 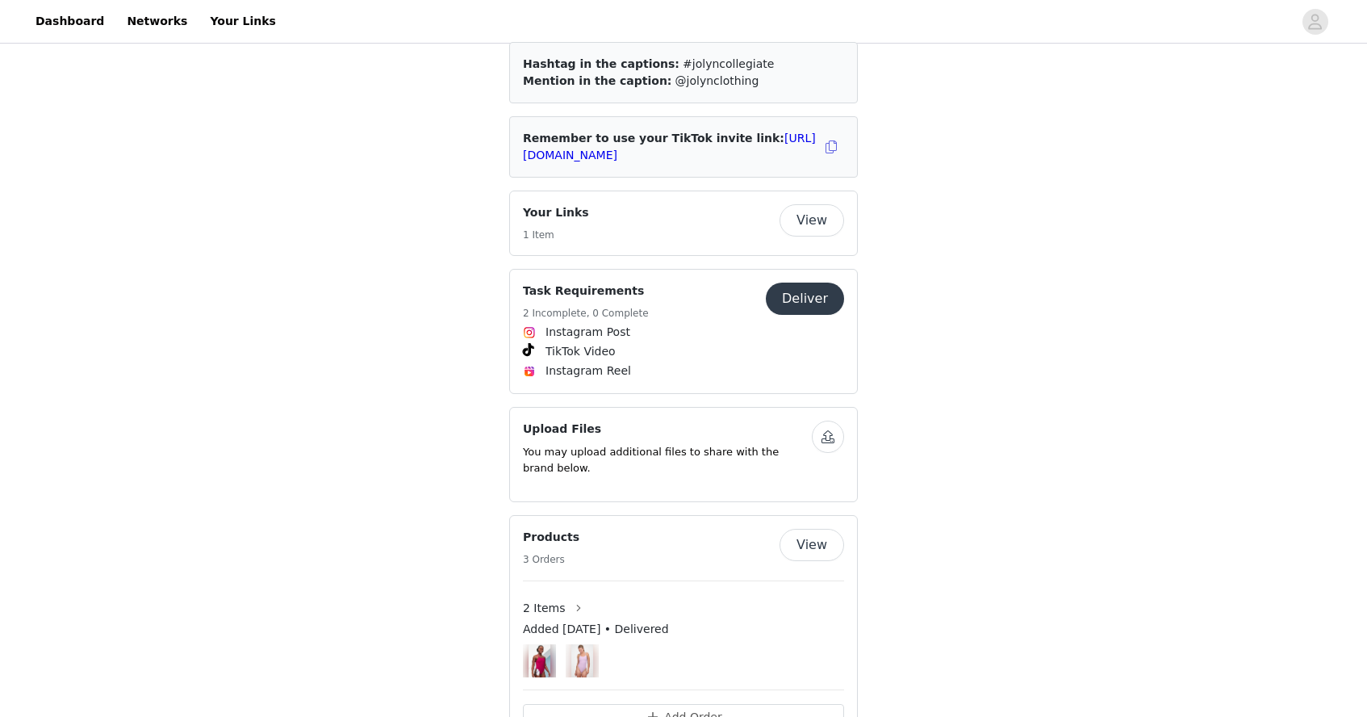 I want to click on div: avatar, so click(x=1315, y=22).